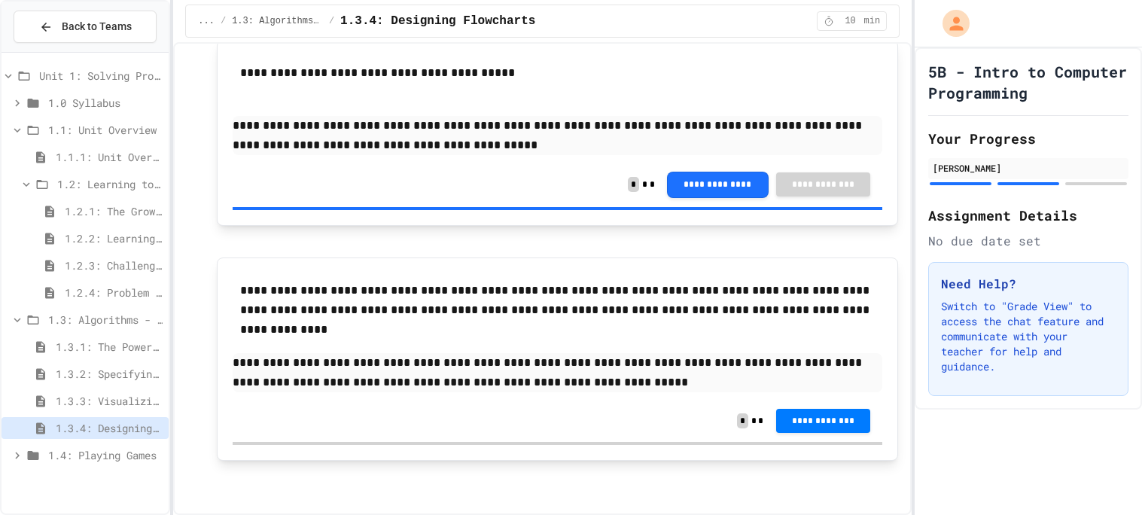  What do you see at coordinates (1029, 284) in the screenshot?
I see `h3: Need Help?` at bounding box center [1029, 284].